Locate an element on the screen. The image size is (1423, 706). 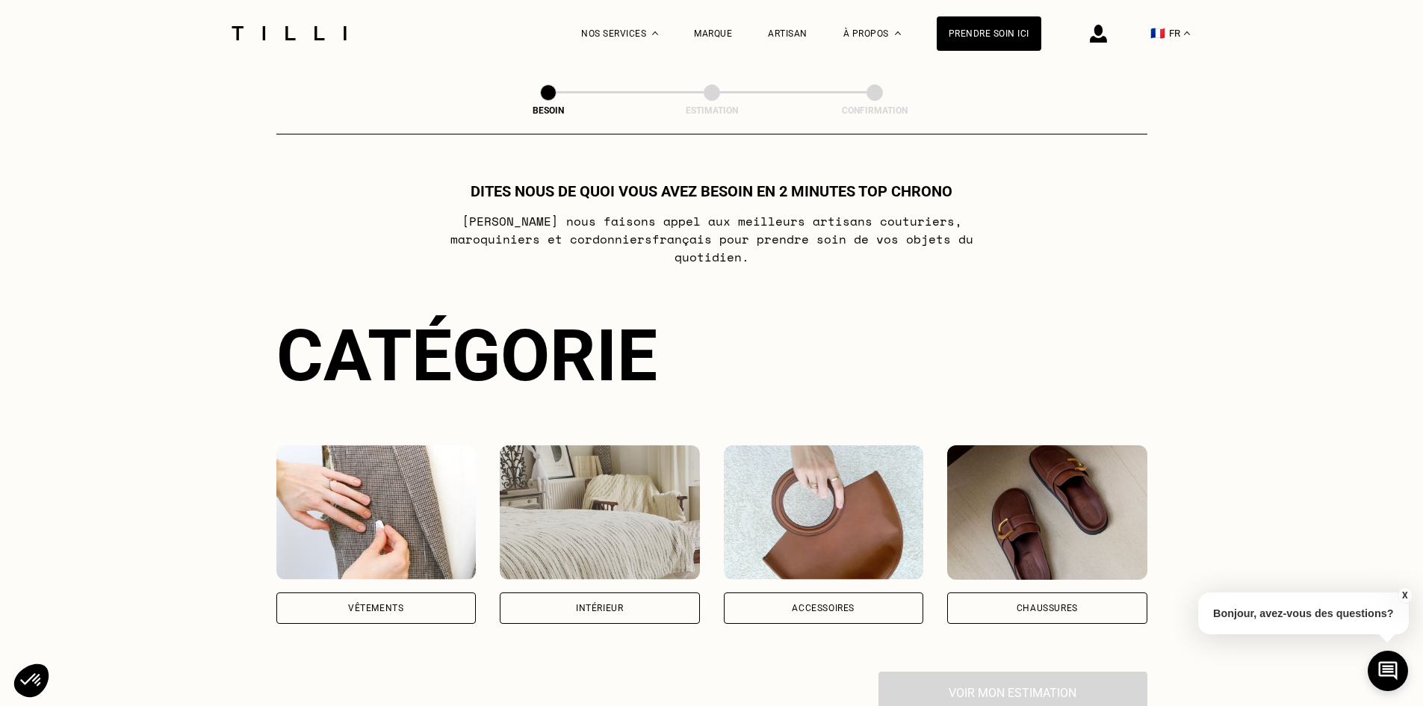
img: menu déroulant is located at coordinates (1187, 33).